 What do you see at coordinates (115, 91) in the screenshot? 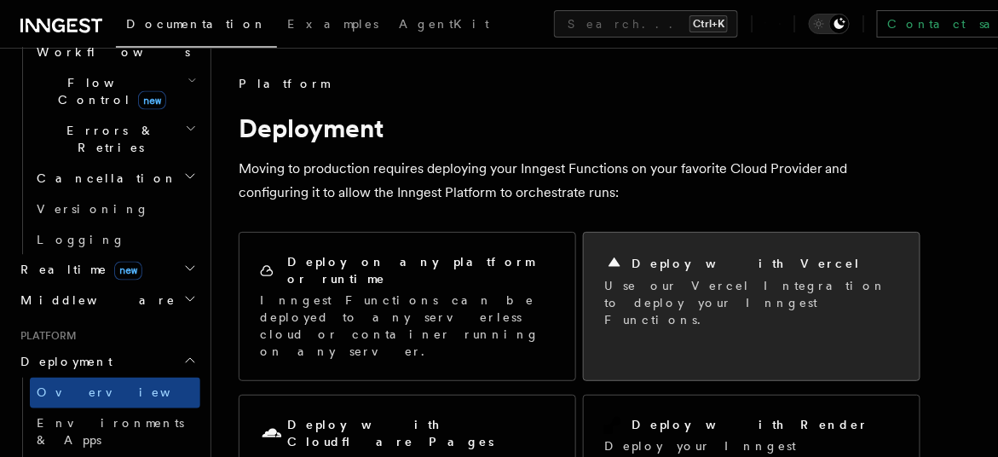
I see `button: Flow Controlnew` at bounding box center [115, 91].